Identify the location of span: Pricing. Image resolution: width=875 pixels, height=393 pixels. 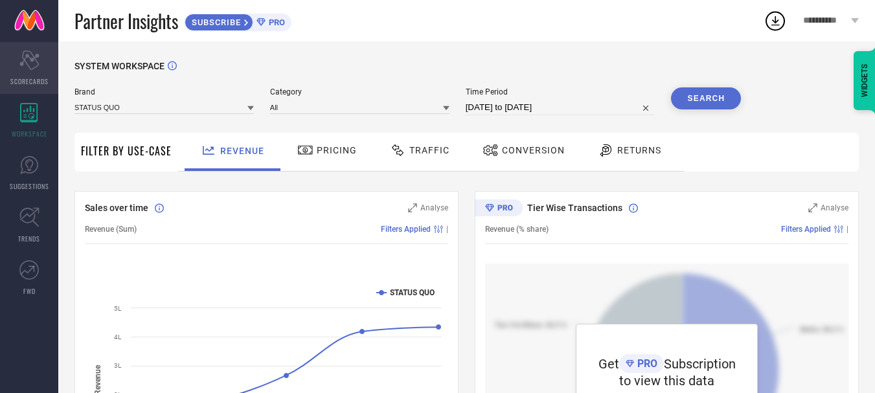
(337, 150).